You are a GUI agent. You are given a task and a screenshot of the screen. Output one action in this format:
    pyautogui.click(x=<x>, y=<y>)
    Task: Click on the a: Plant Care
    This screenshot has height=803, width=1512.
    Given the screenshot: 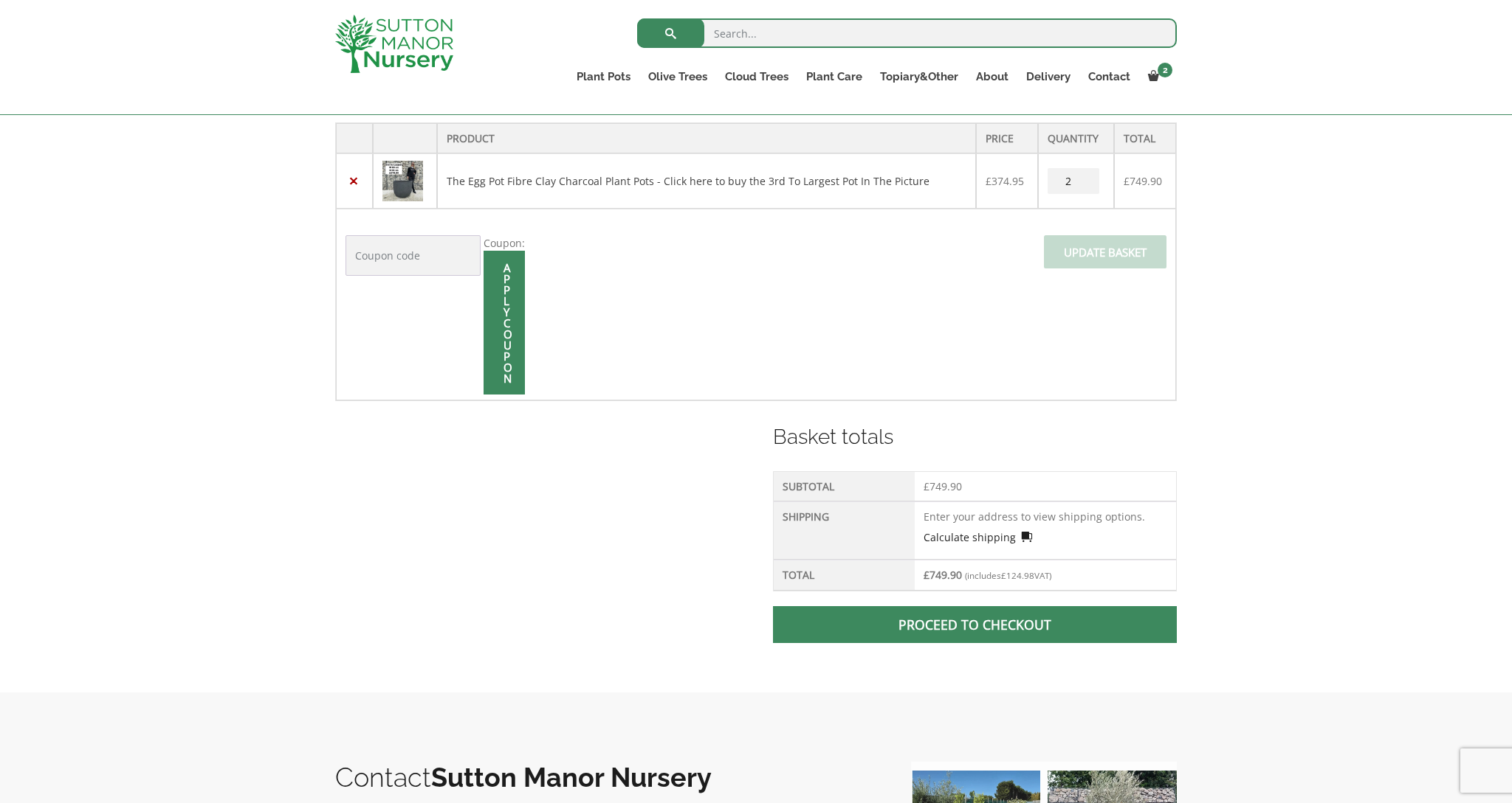 What is the action you would take?
    pyautogui.click(x=834, y=77)
    